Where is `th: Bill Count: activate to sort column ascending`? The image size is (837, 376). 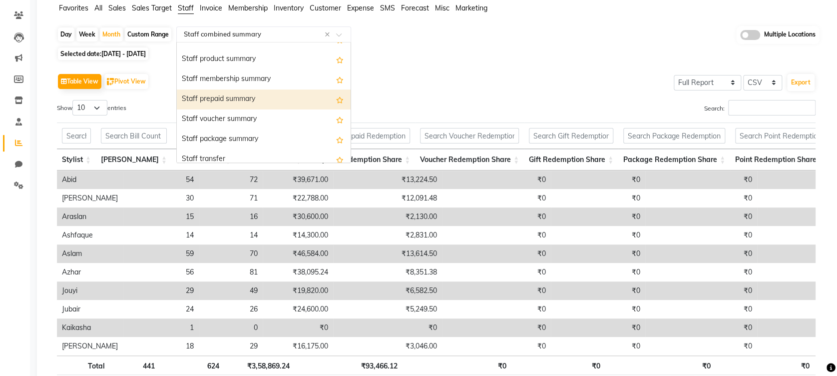 th: Bill Count: activate to sort column ascending is located at coordinates (134, 159).